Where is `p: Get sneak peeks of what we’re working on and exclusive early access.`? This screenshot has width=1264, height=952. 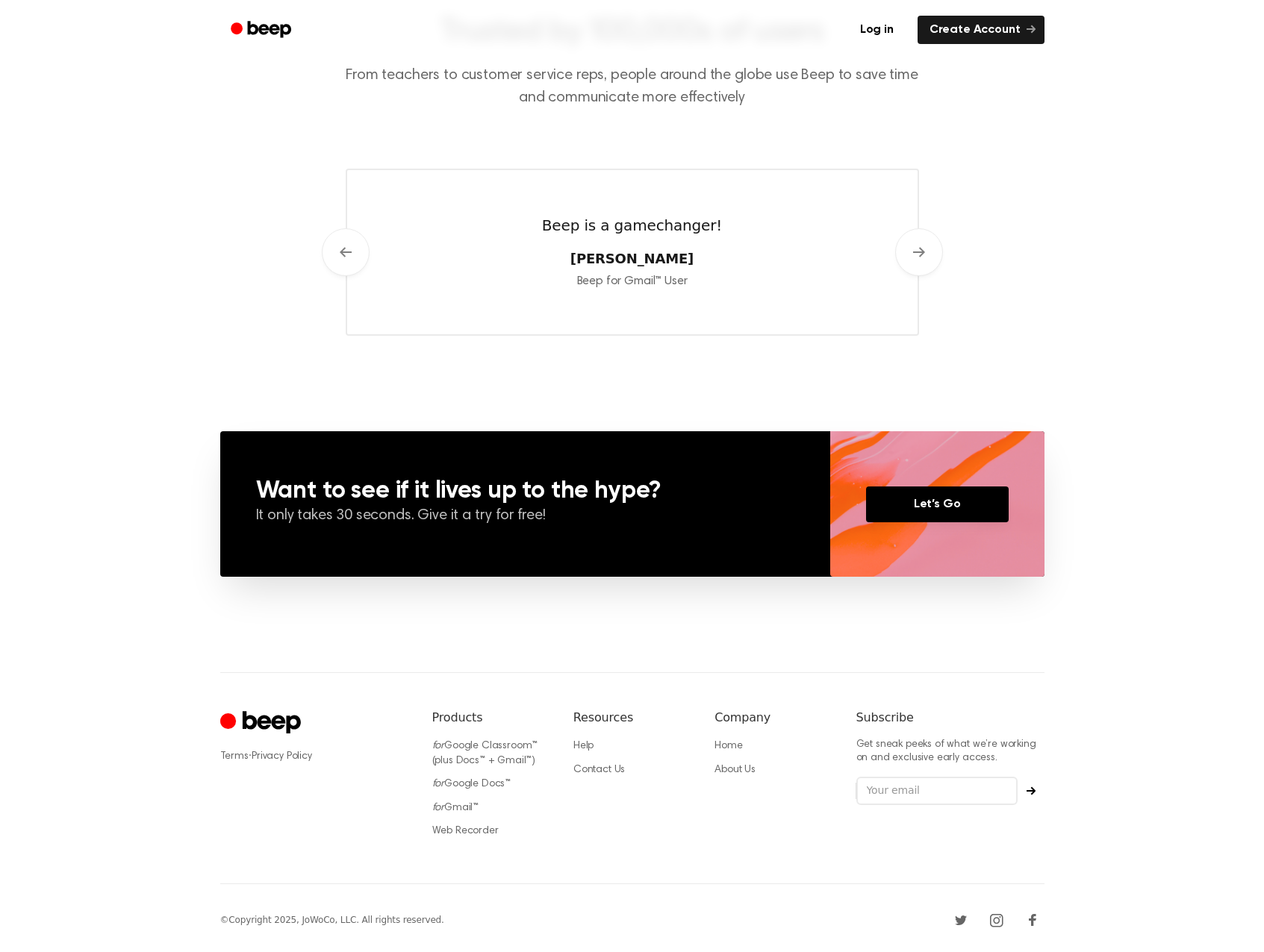
p: Get sneak peeks of what we’re working on and exclusive early access. is located at coordinates (950, 751).